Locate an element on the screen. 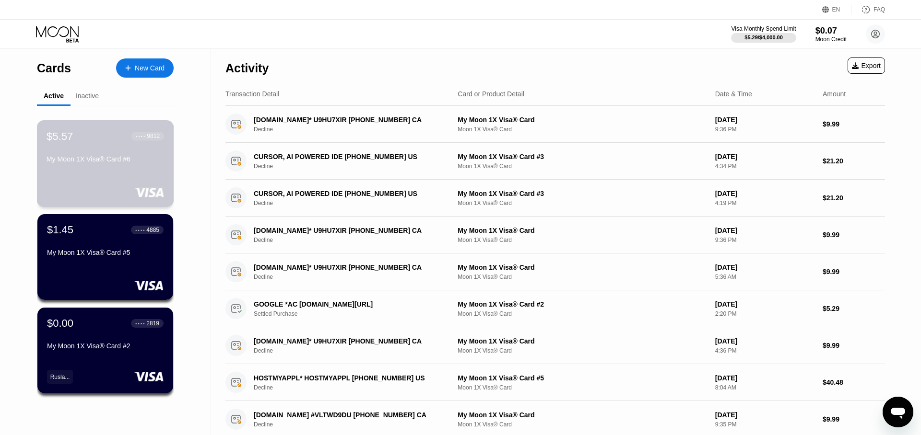 This screenshot has width=921, height=435. div: 9812 is located at coordinates (153, 136).